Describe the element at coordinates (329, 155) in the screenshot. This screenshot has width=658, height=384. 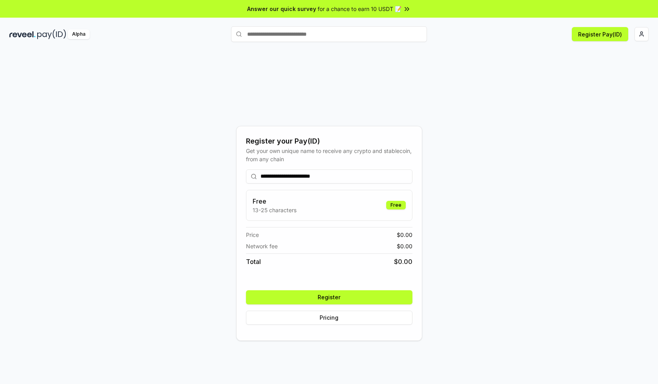
I see `div: Get your own unique name to receive any crypto and stablecoin, from any chain` at that location.